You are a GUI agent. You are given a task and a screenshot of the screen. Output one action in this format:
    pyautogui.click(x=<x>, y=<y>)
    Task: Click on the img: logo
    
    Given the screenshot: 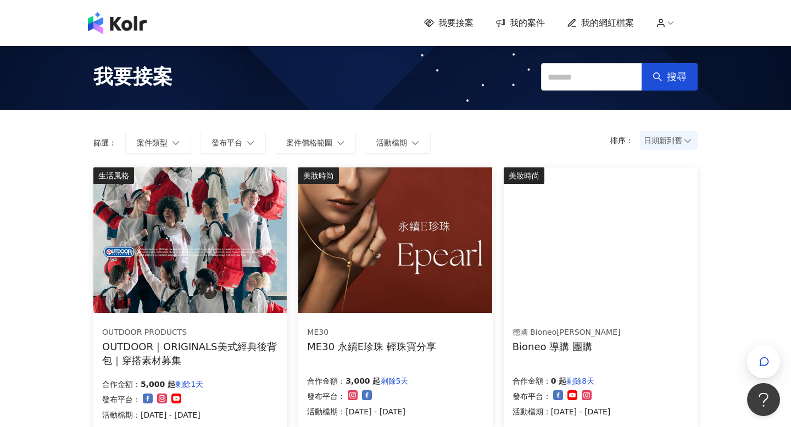 What is the action you would take?
    pyautogui.click(x=117, y=23)
    